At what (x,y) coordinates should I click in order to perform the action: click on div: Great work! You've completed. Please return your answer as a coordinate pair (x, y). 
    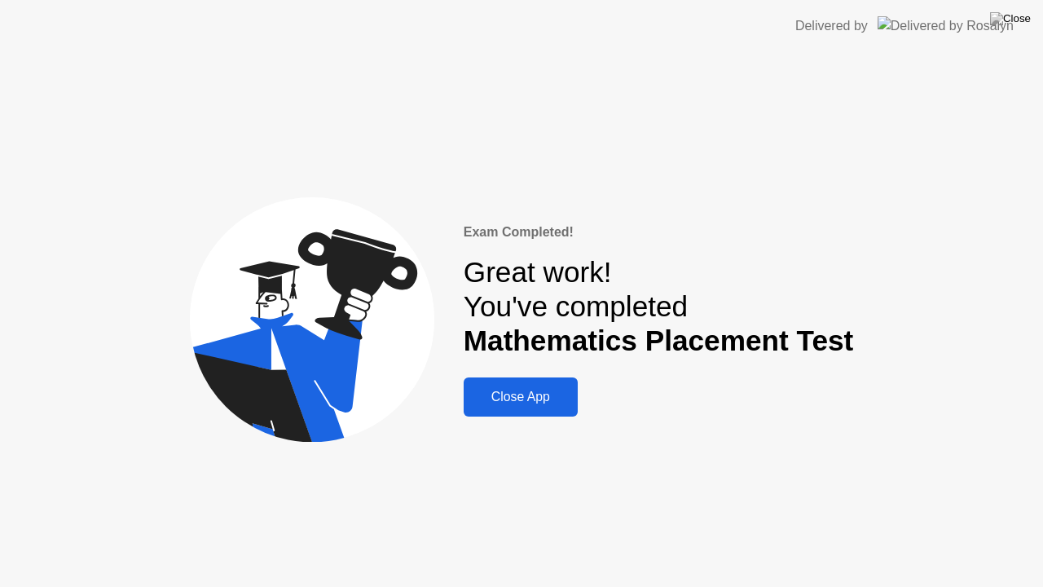
    Looking at the image, I should click on (658, 306).